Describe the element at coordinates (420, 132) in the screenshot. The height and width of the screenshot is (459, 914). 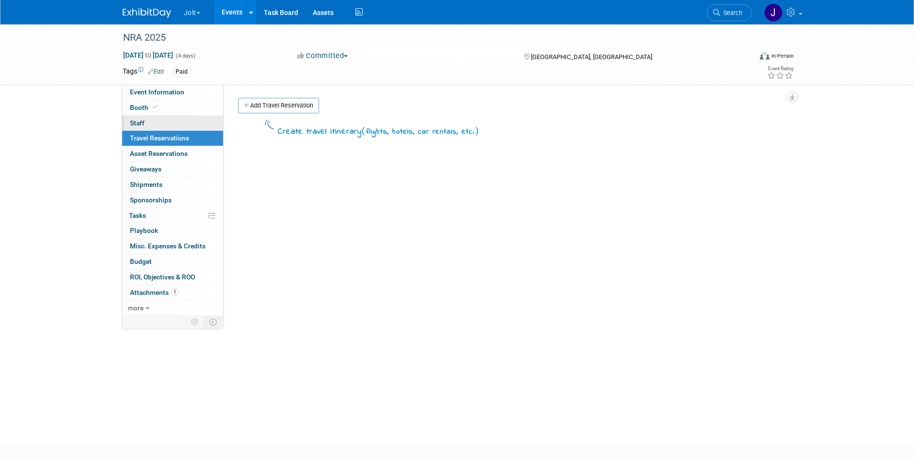
I see `span: flights, hotels, car rentals, etc.` at that location.